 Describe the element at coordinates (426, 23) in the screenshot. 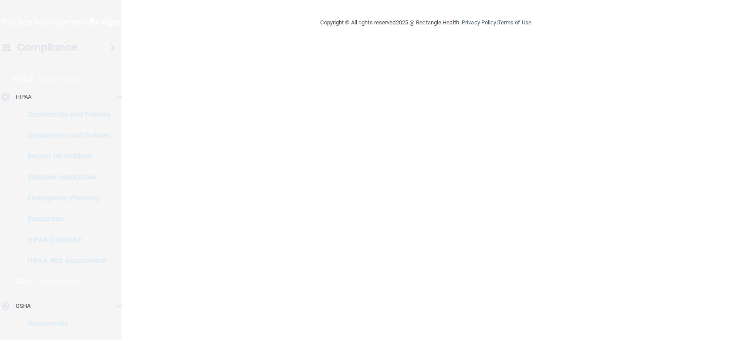

I see `div: Copyright © All rights reserved 2025 @ Rectangle Health | |` at that location.